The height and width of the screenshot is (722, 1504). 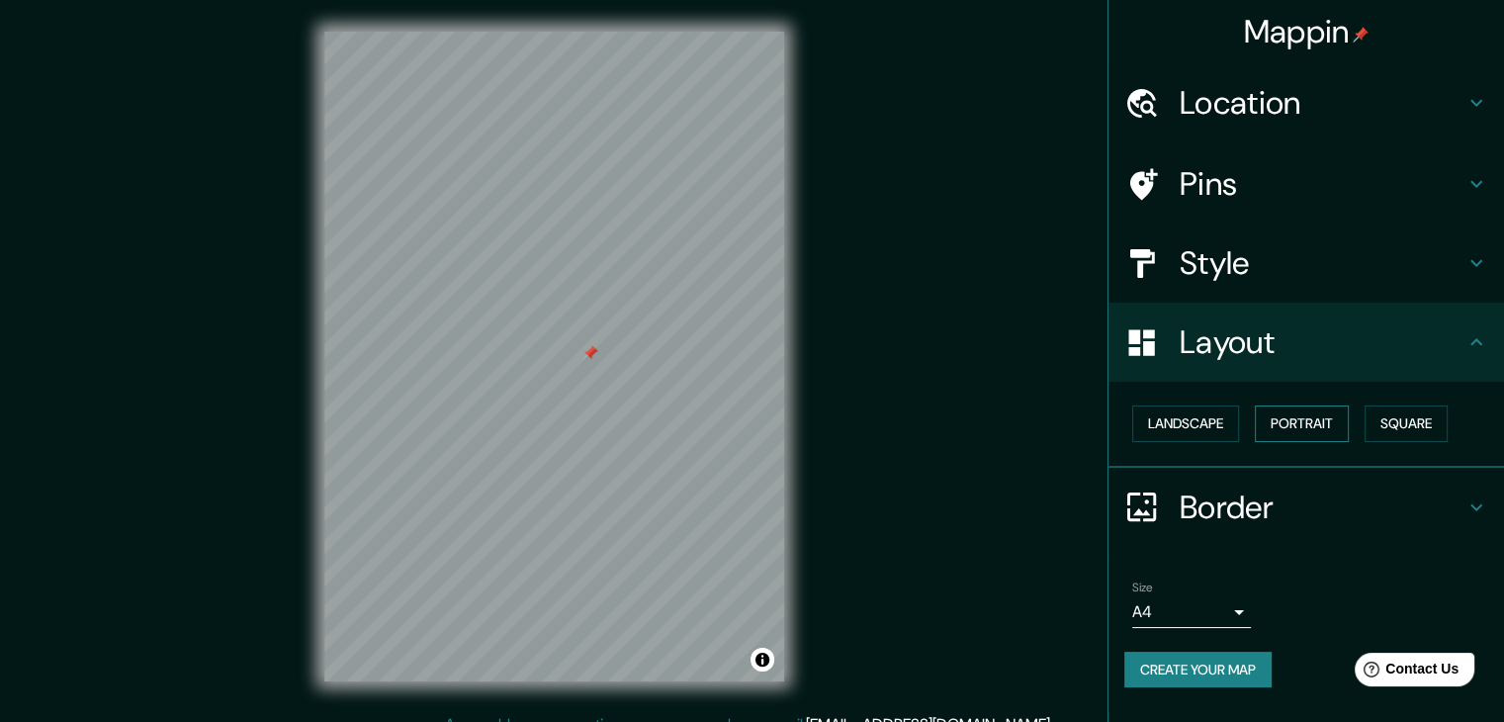 What do you see at coordinates (1322, 184) in the screenshot?
I see `h4: Pins` at bounding box center [1322, 184].